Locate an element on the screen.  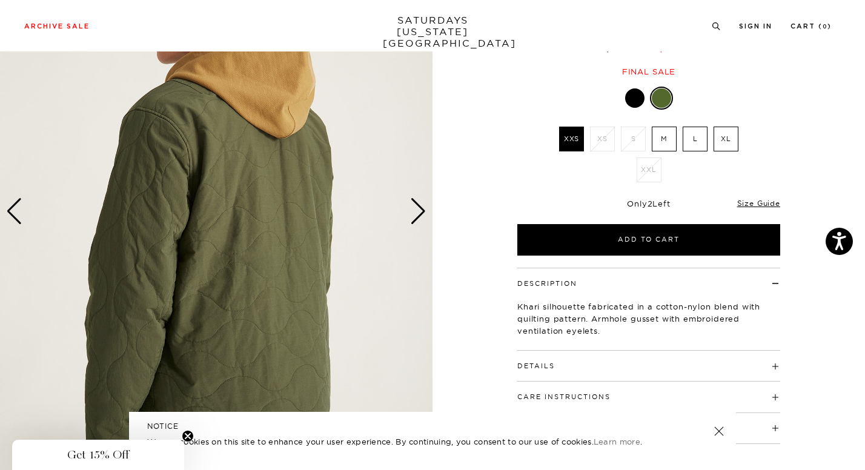
p: We use cookies on this site to enhance your user experience. By continuing, you consent to our us... is located at coordinates (411, 442).